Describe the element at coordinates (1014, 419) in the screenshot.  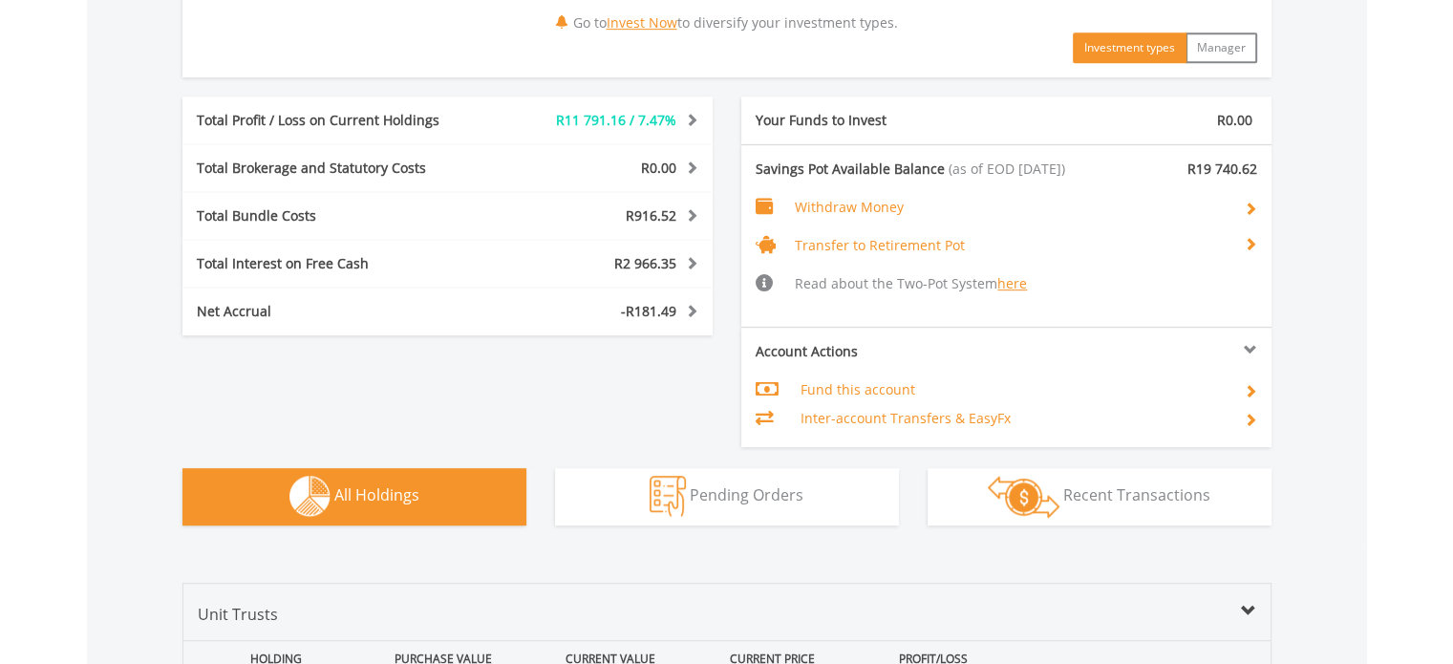
I see `td: Inter-account Transfers & EasyFx` at that location.